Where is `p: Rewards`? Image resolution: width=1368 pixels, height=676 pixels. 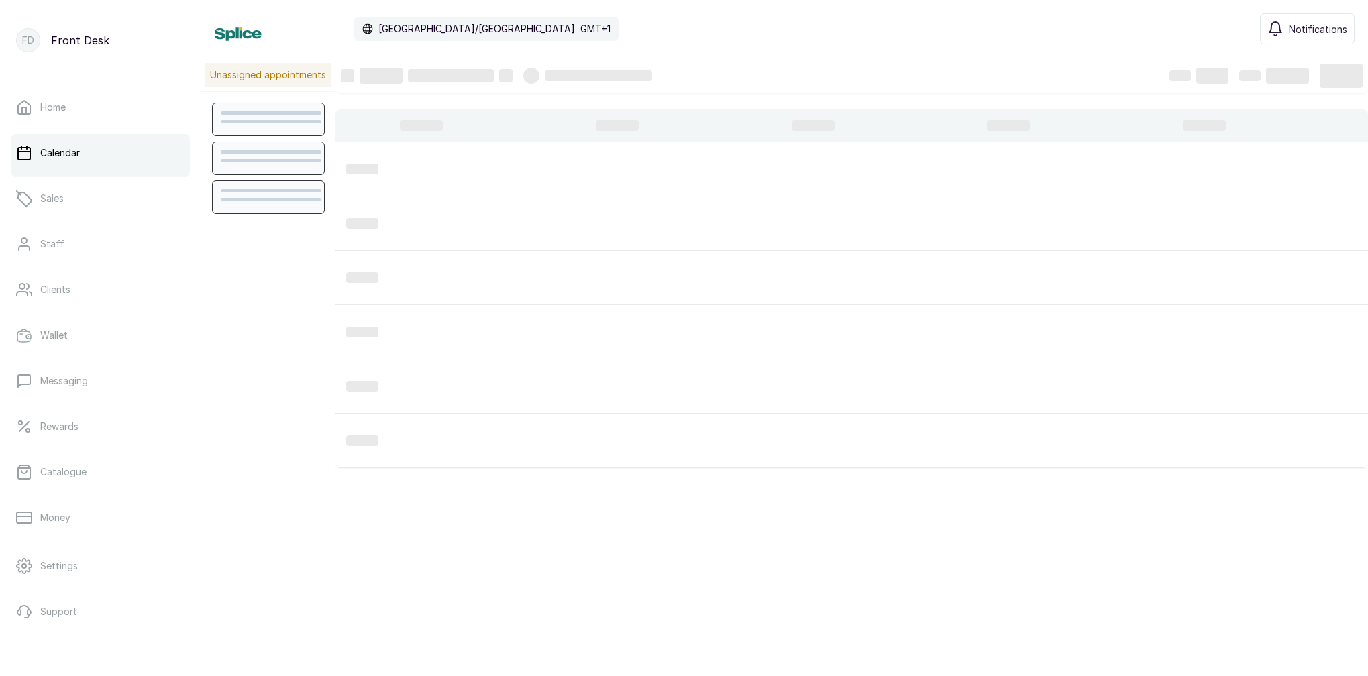 p: Rewards is located at coordinates (59, 427).